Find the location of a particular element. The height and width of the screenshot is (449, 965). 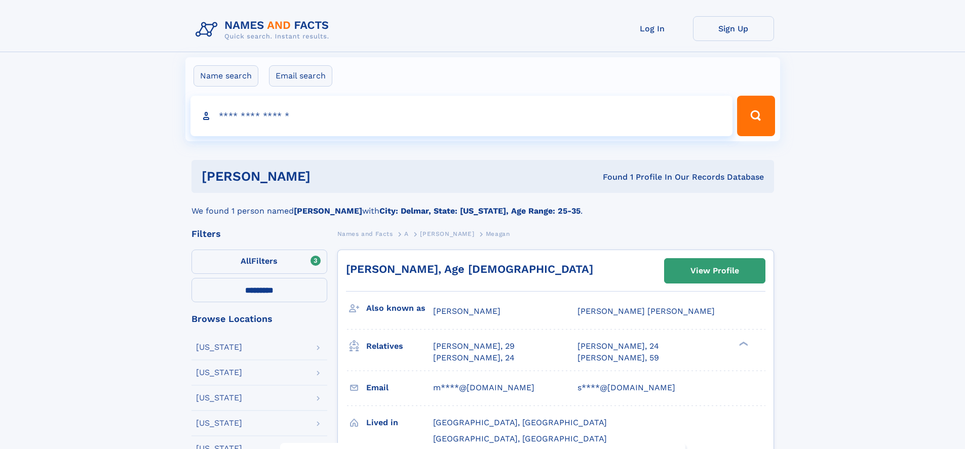

a: Sign Up is located at coordinates (734, 28).